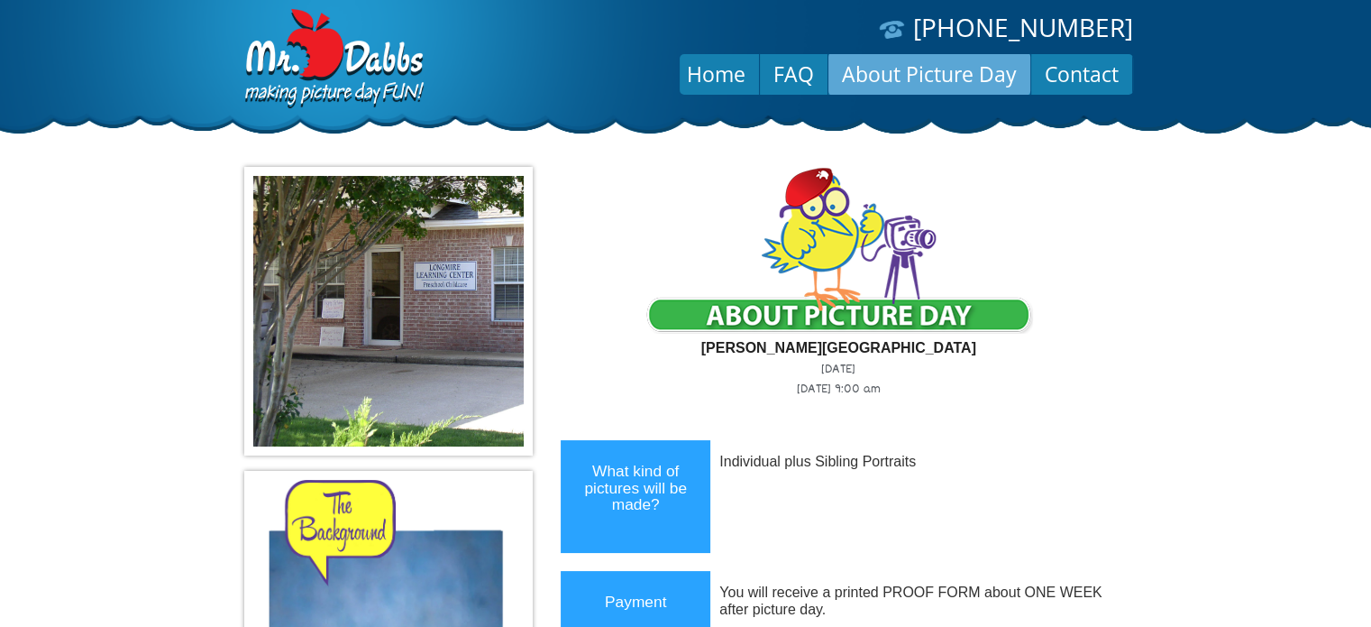  I want to click on a: Contact, so click(1082, 74).